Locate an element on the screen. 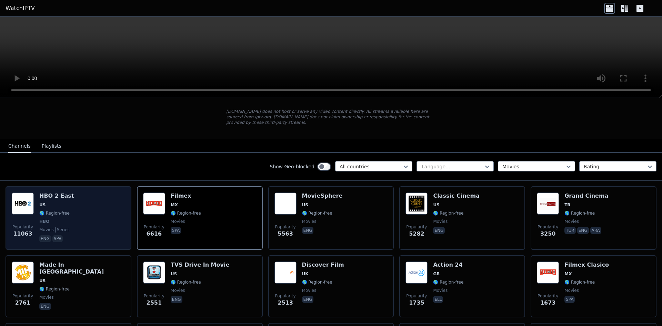  h6: Discover Film is located at coordinates (323, 265).